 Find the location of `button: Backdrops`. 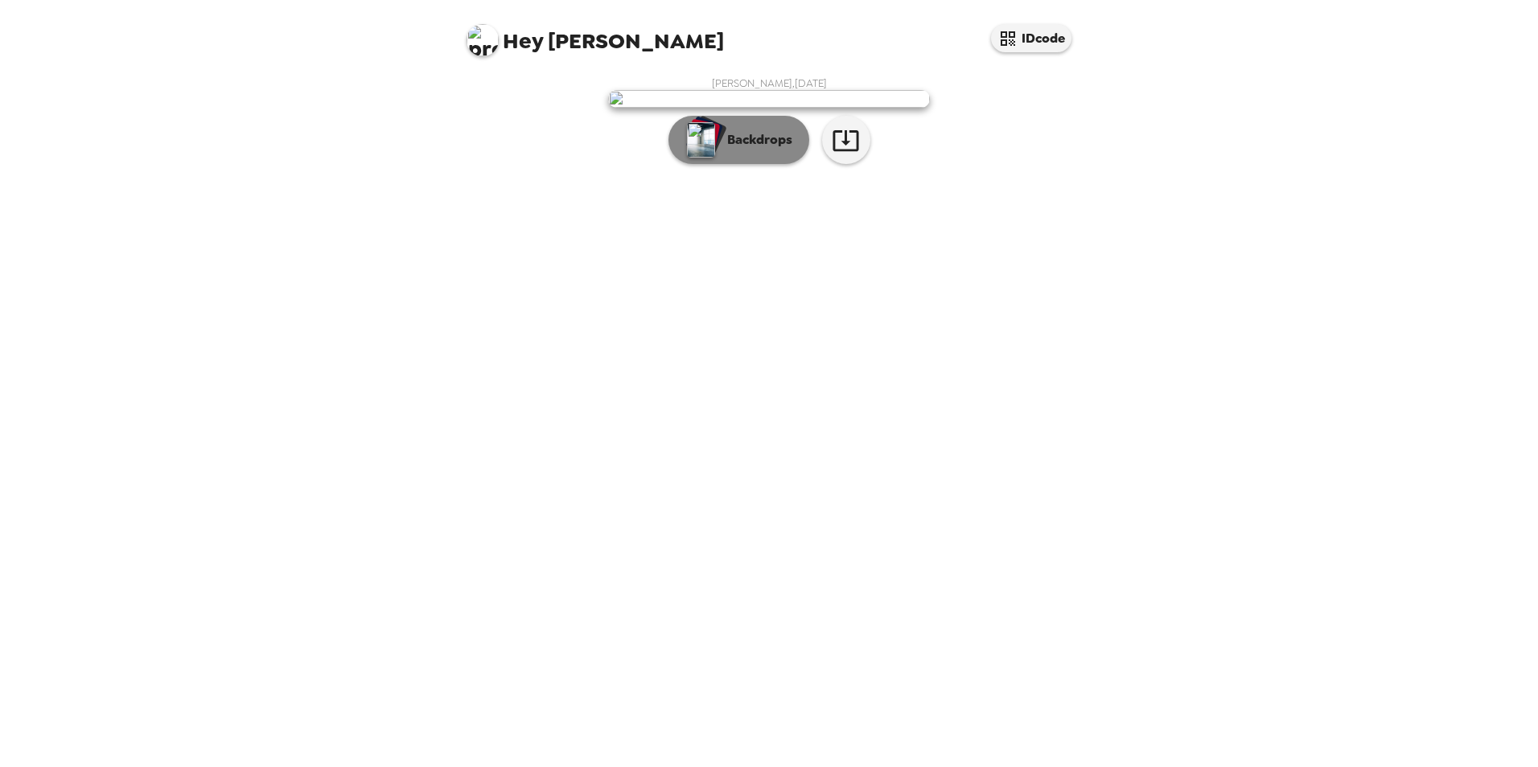

button: Backdrops is located at coordinates (738, 140).